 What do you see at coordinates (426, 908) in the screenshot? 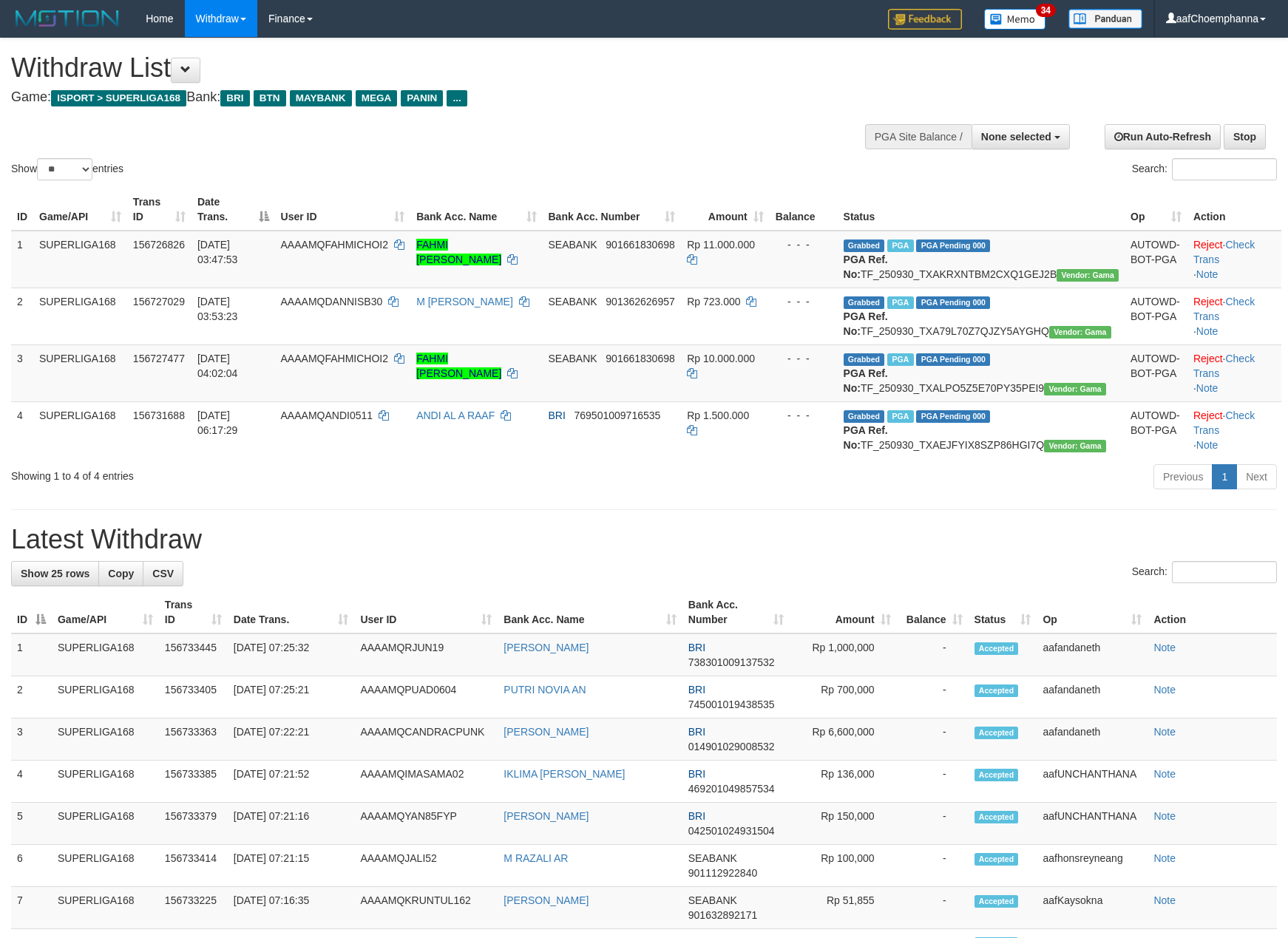
I see `td: AAAAMQKRUNTUL162` at bounding box center [426, 908].